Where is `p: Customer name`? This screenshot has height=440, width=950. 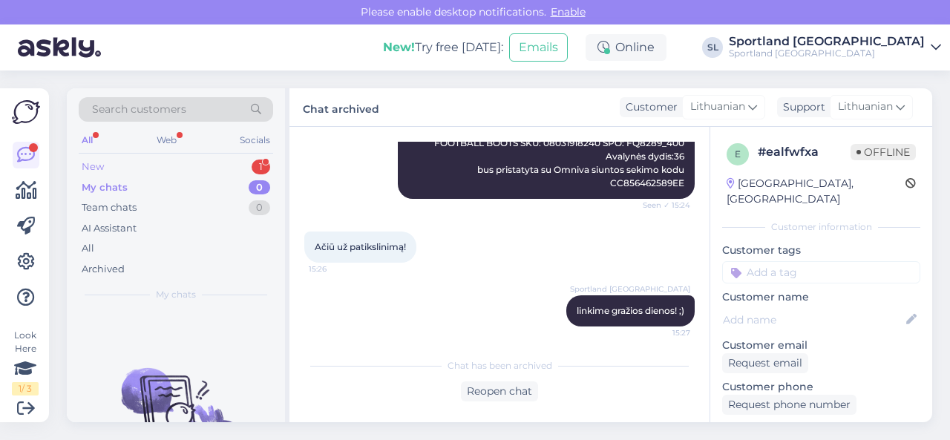
p: Customer name is located at coordinates (821, 297).